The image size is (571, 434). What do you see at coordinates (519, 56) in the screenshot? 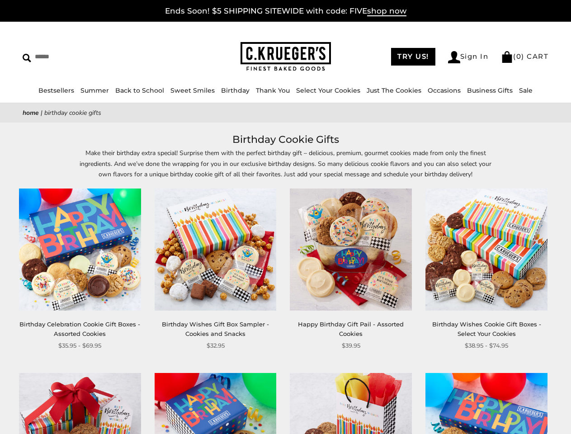
I see `span: 0` at bounding box center [519, 56].